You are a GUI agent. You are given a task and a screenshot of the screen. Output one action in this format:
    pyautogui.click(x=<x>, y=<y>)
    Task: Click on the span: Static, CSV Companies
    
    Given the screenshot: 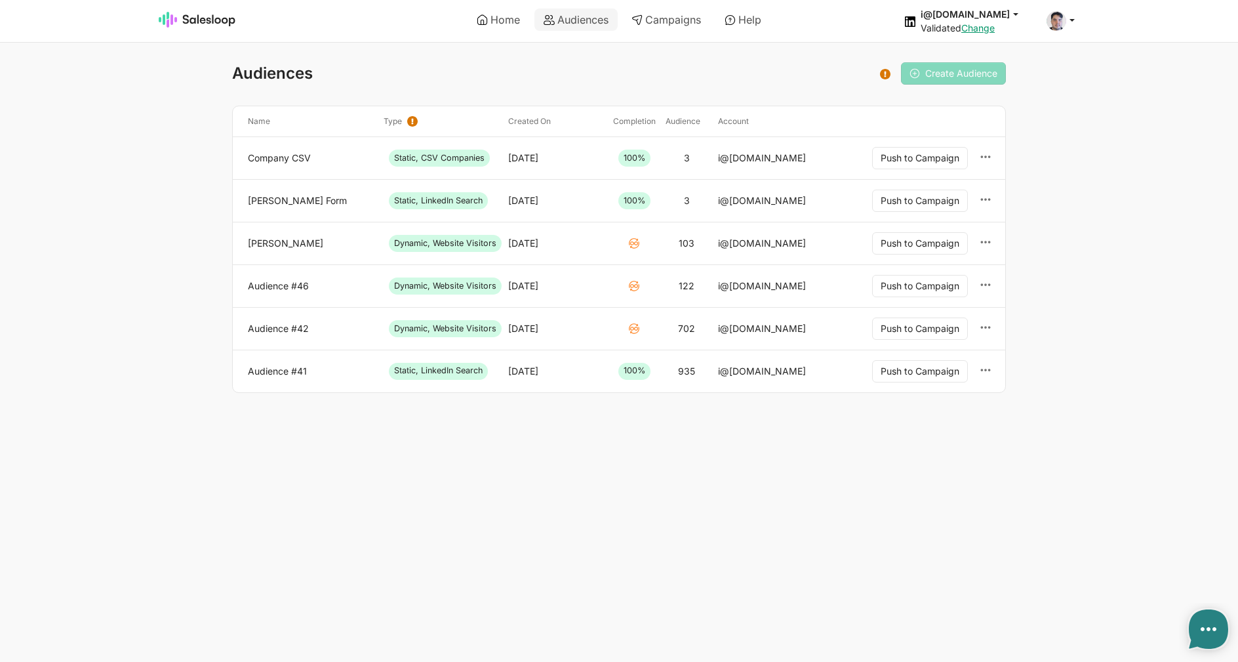 What is the action you would take?
    pyautogui.click(x=439, y=158)
    